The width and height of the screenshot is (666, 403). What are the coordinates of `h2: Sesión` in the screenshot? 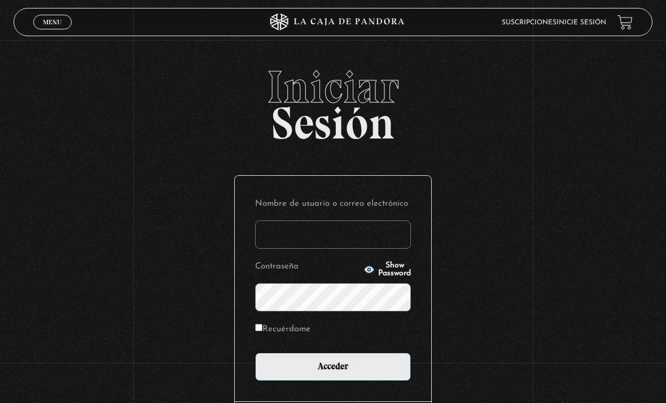 It's located at (333, 101).